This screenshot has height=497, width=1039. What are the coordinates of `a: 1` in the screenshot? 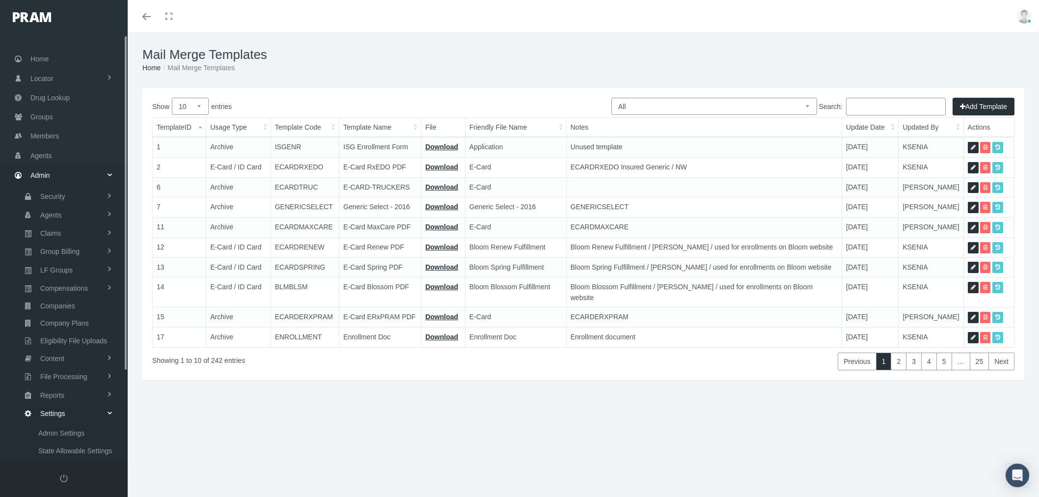 It's located at (884, 361).